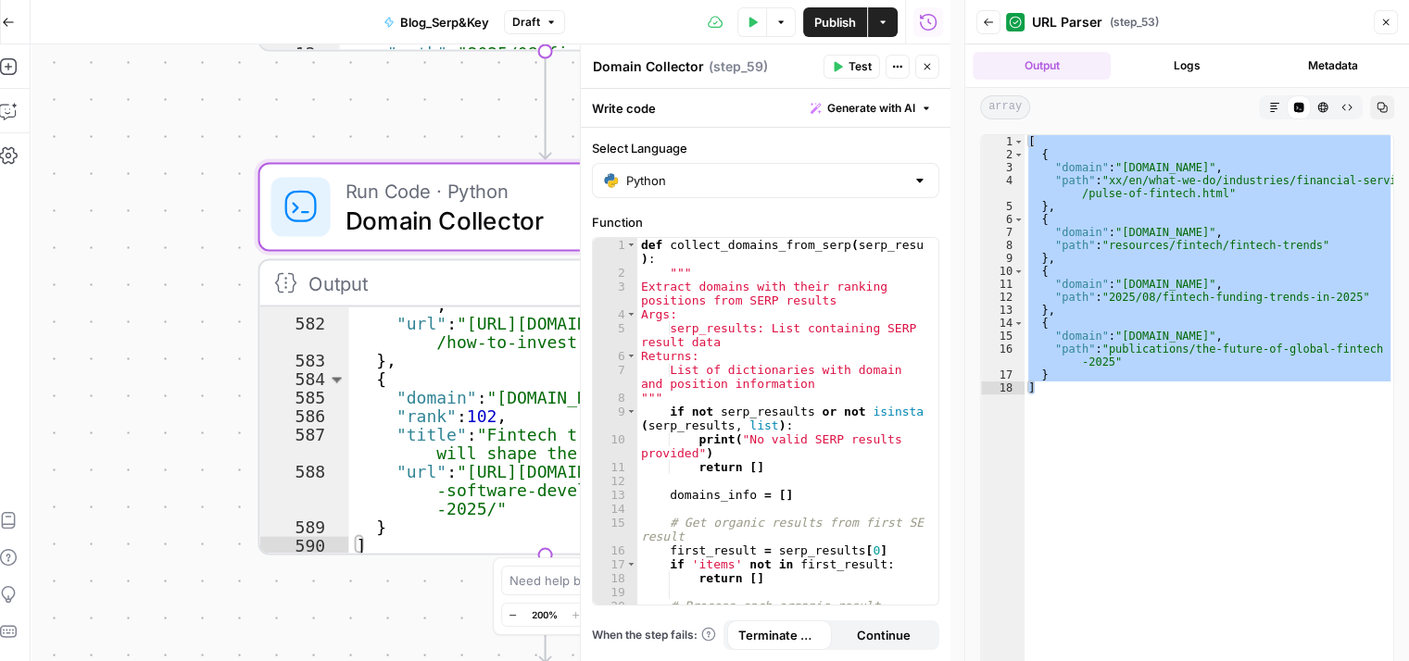 The width and height of the screenshot is (1409, 661). I want to click on span: Draft, so click(526, 22).